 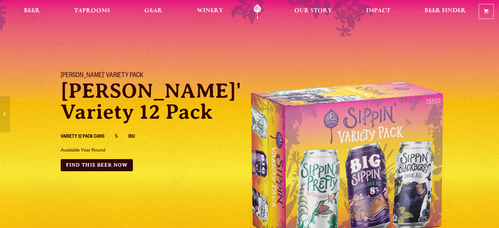 I want to click on a: Gear, so click(x=153, y=11).